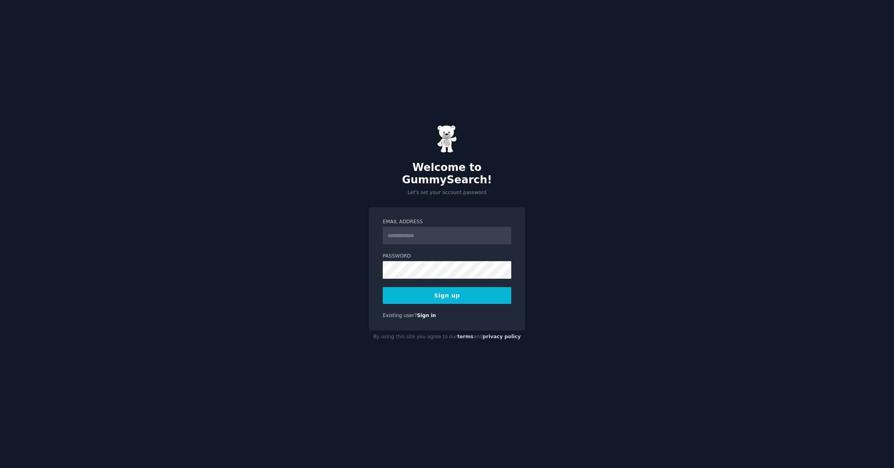 The width and height of the screenshot is (894, 468). I want to click on img: Gummy Bear, so click(447, 139).